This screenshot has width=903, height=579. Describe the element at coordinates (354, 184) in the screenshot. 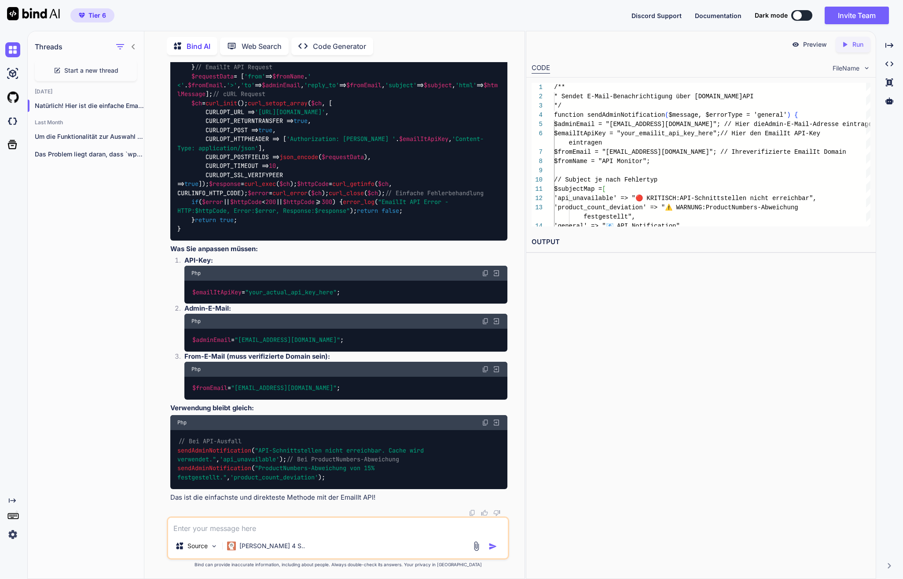

I see `span: curl_getinfo` at that location.